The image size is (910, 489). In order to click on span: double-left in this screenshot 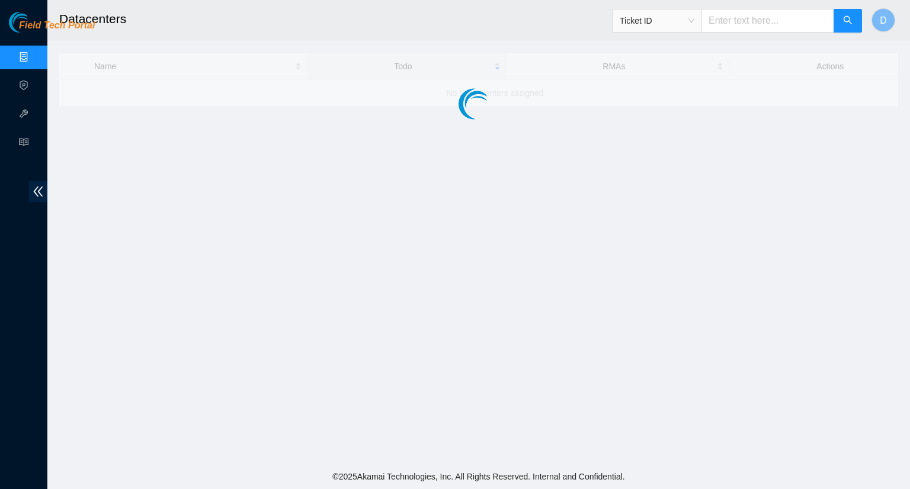, I will do `click(38, 191)`.